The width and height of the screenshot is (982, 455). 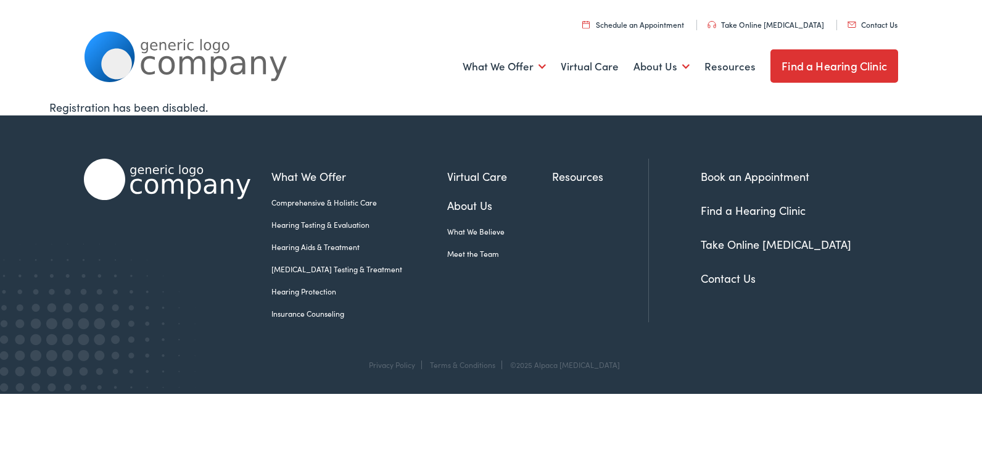 I want to click on div: Registration has been disabled., so click(x=491, y=107).